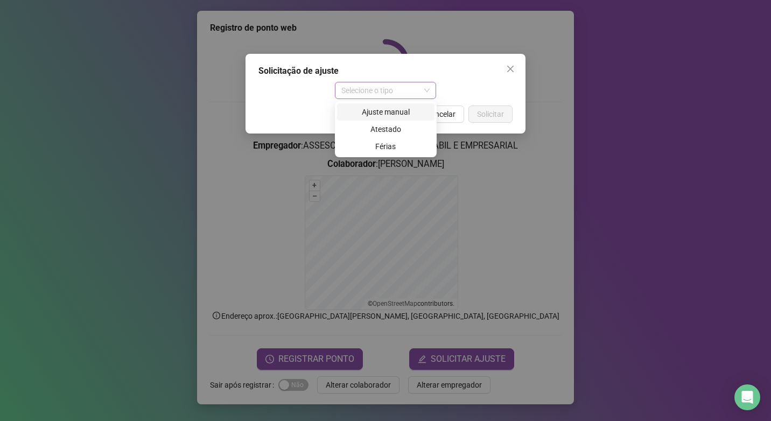 The height and width of the screenshot is (421, 771). What do you see at coordinates (748, 398) in the screenshot?
I see `div: Open Intercom Messenger` at bounding box center [748, 398].